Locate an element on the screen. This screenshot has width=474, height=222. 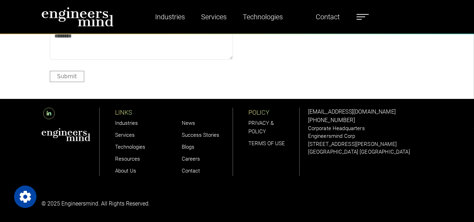
p: POLICY is located at coordinates (274, 112).